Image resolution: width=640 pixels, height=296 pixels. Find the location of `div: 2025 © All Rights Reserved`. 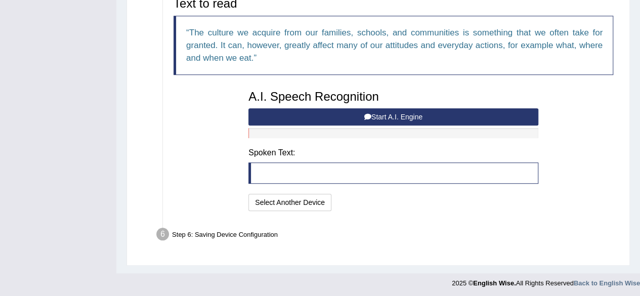

div: 2025 © All Rights Reserved is located at coordinates (546, 280).